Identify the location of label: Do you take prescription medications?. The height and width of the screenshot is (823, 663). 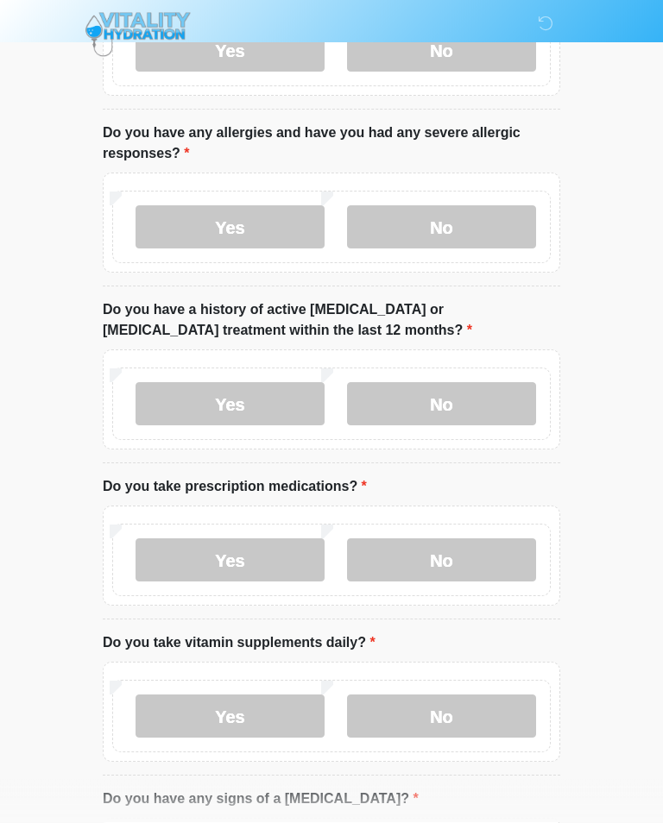
(235, 487).